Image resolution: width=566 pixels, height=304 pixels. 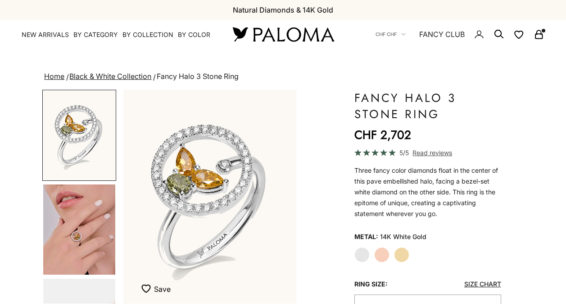 I want to click on img: #YellowGold #RoseGold #WhiteGold, so click(x=79, y=229).